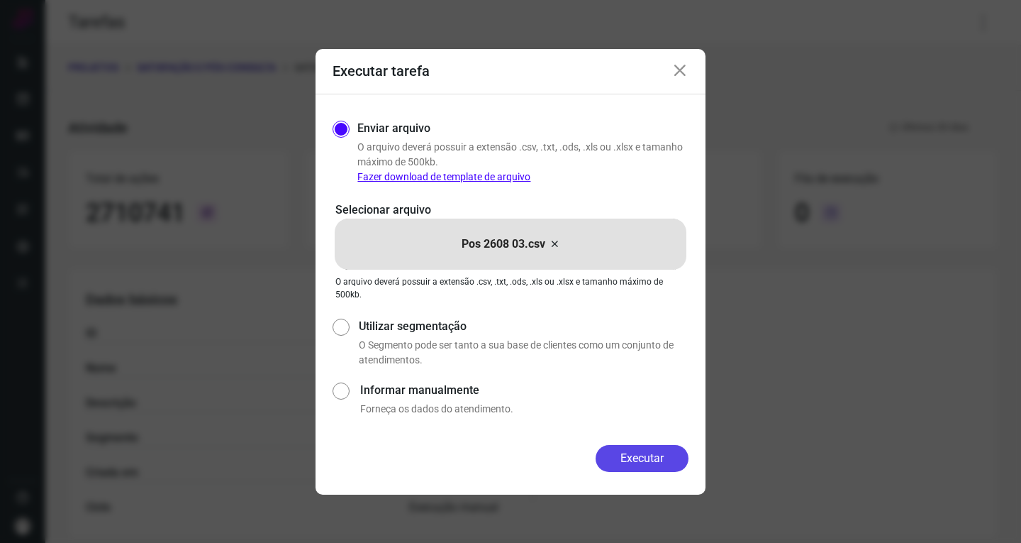 The width and height of the screenshot is (1021, 543). I want to click on h3: Executar tarefa, so click(381, 71).